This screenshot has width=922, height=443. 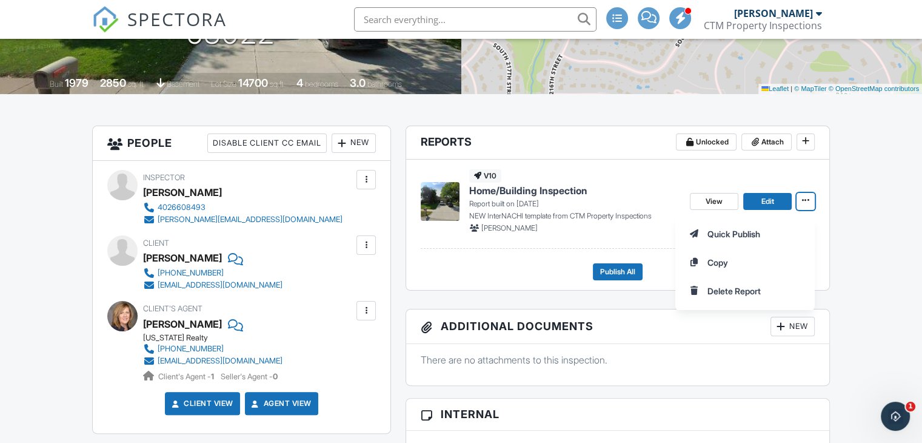 I want to click on img: The Best Home Inspection Software - Spectora, so click(x=105, y=19).